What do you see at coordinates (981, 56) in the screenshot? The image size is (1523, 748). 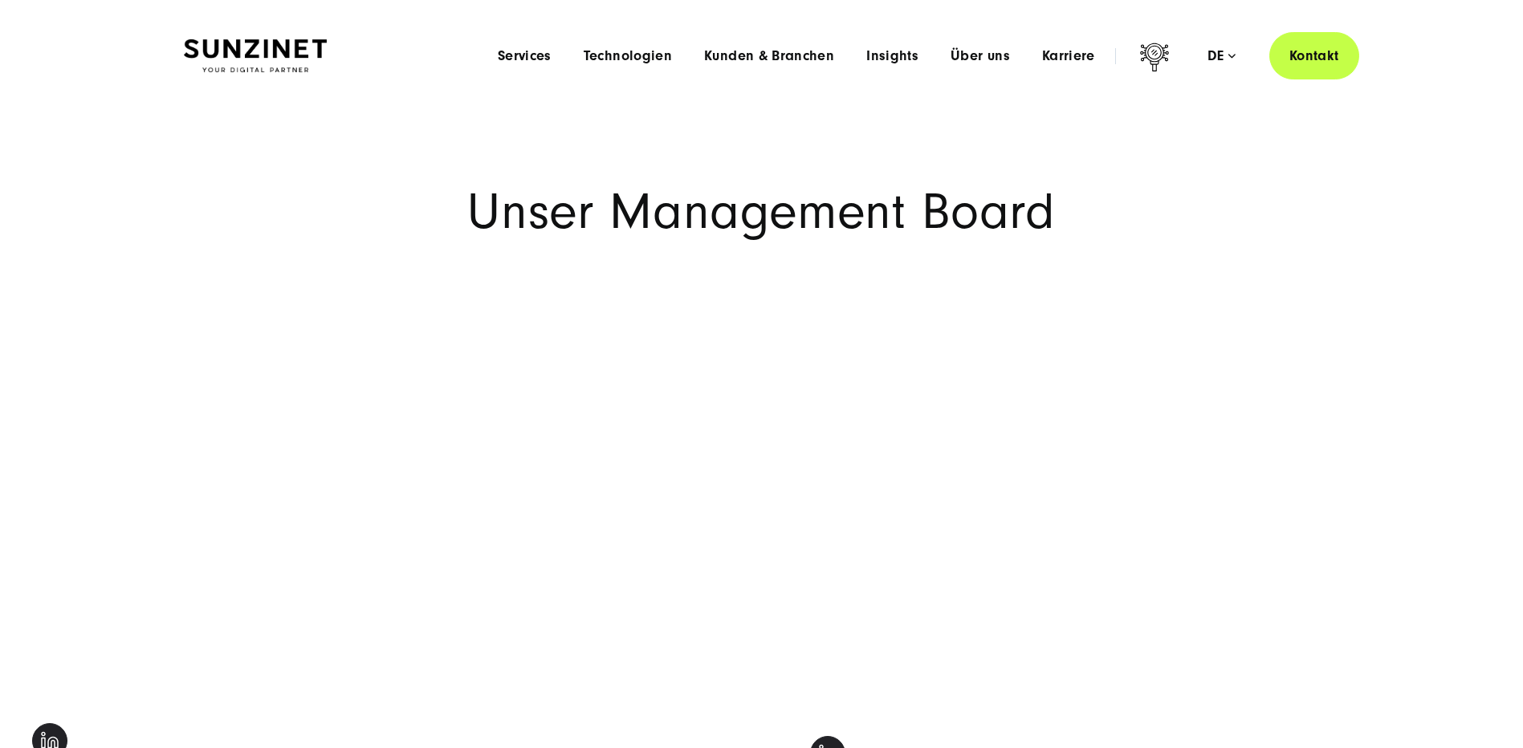 I see `a: Über uns` at bounding box center [981, 56].